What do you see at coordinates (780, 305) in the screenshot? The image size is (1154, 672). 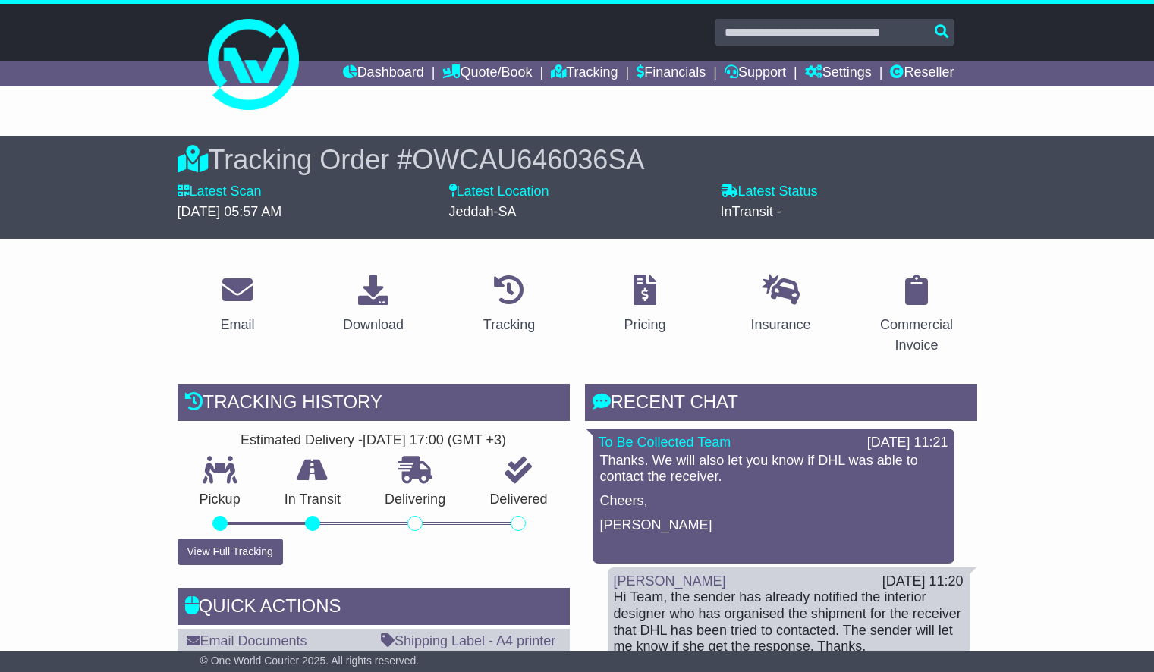 I see `a: Insurance` at bounding box center [780, 305].